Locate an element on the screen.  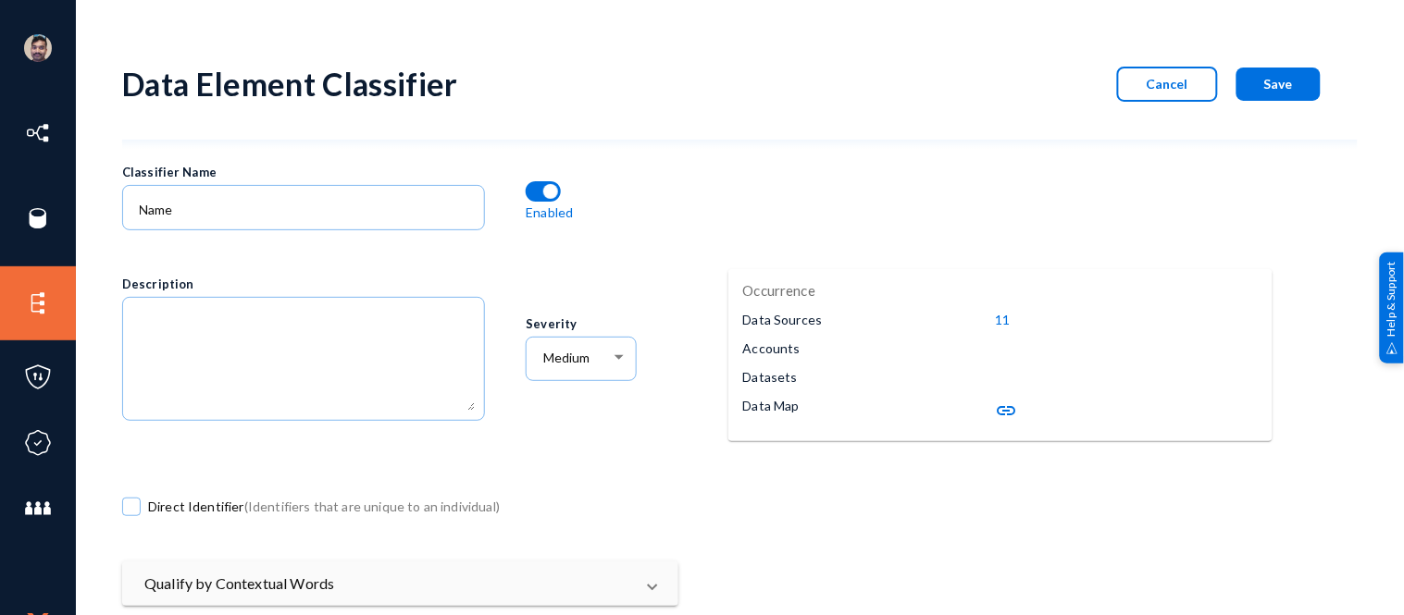
img: ACg8ocK1ZkZ6gbMmCU1AeqPIsBvrTWeY1xNXvgxNjkUXxjcqAiPEIvU=s96-c is located at coordinates (38, 48).